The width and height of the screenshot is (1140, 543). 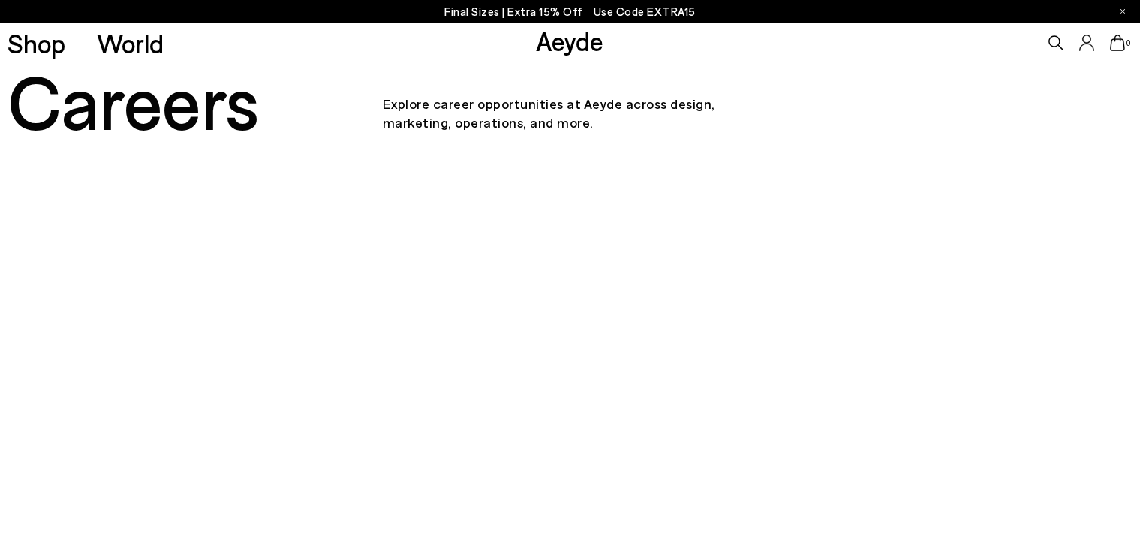 I want to click on a: Aeyde, so click(x=570, y=41).